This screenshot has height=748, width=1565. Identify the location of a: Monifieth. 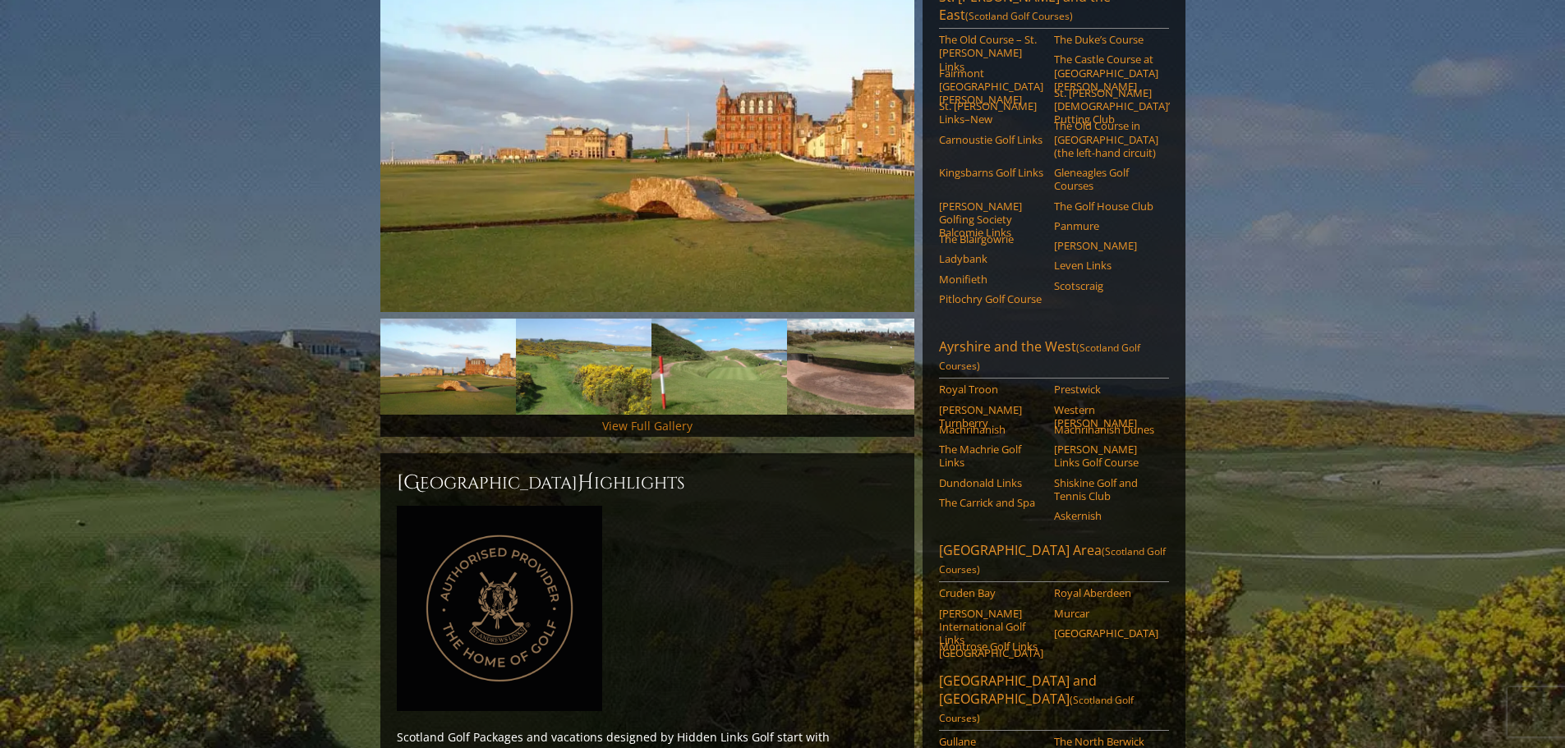
(991, 279).